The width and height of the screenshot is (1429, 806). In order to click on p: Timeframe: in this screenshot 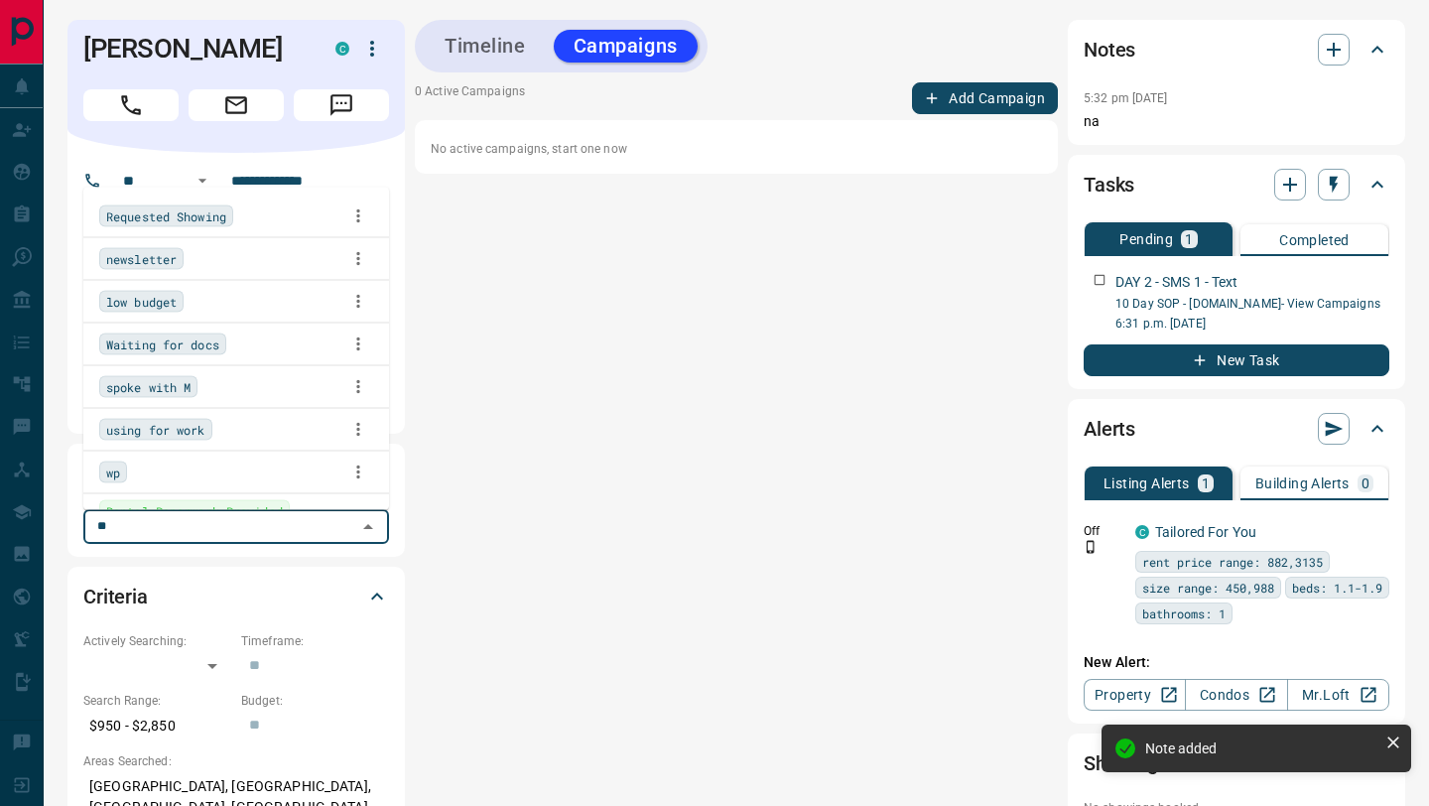, I will do `click(315, 641)`.